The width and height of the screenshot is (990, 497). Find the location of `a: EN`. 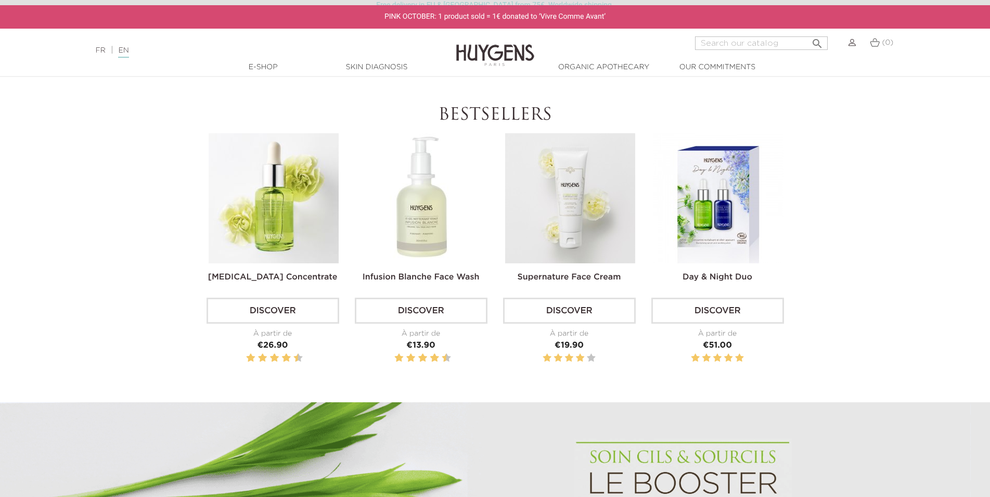

a: EN is located at coordinates (123, 52).